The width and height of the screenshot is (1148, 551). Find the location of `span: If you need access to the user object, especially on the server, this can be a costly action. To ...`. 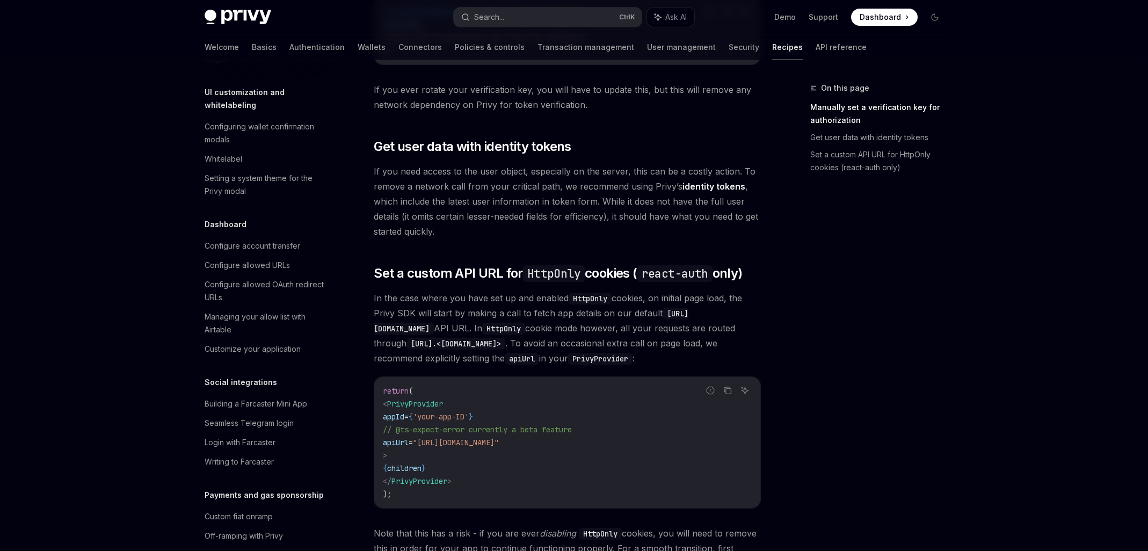

span: If you need access to the user object, especially on the server, this can be a costly action. To ... is located at coordinates (567, 201).